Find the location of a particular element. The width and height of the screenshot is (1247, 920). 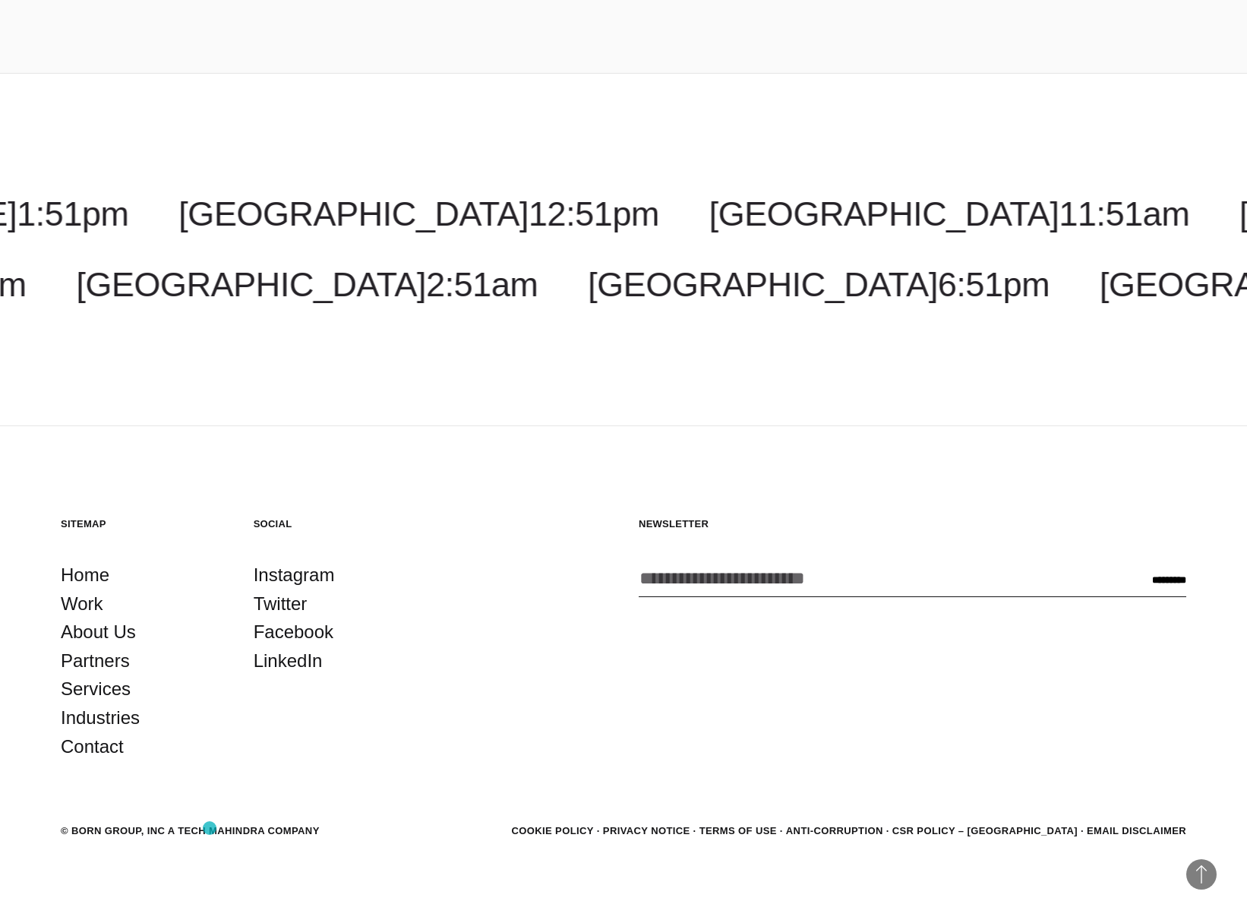

h5: Sitemap is located at coordinates (142, 523).